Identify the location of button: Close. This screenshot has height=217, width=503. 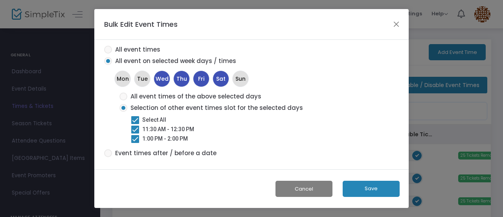
(397, 24).